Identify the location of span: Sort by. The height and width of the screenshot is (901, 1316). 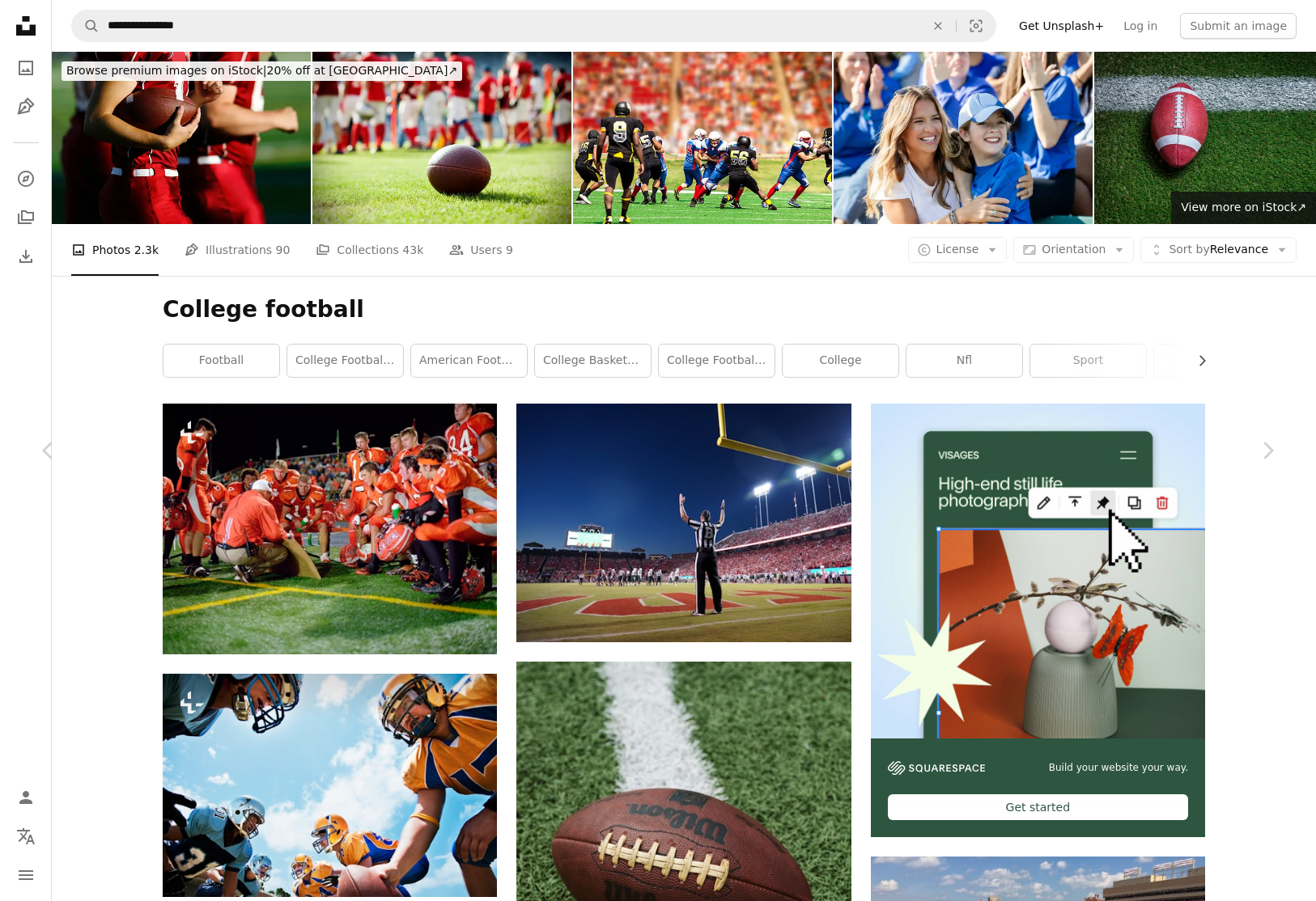
(1189, 250).